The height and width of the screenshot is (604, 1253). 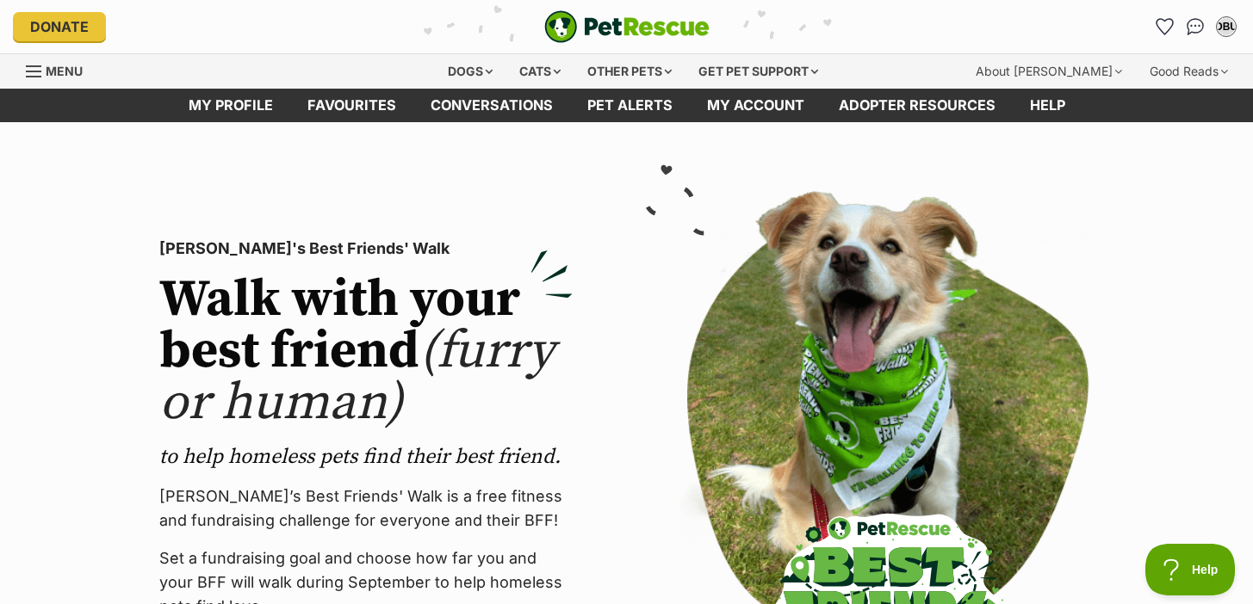 I want to click on a: conversations, so click(x=492, y=105).